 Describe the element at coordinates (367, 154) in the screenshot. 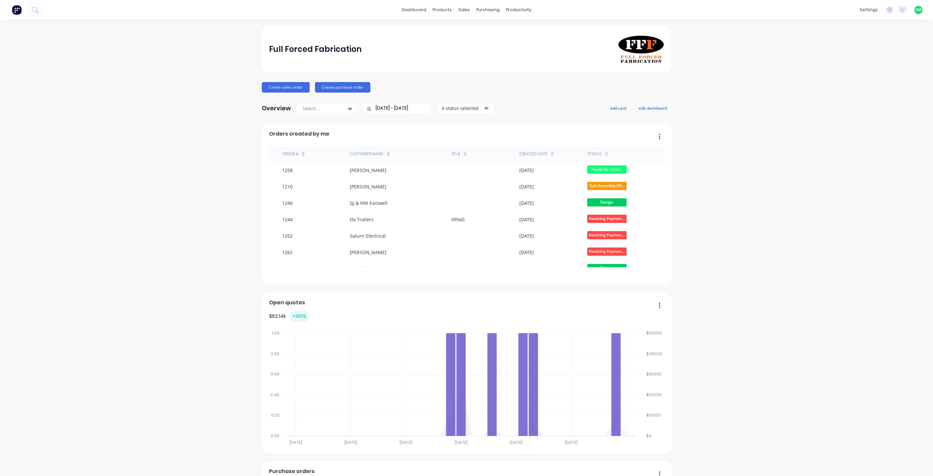

I see `div: Customer Name` at that location.